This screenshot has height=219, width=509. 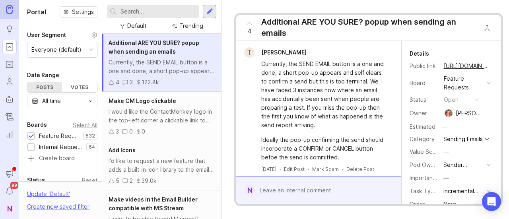 What do you see at coordinates (492, 202) in the screenshot?
I see `div: Open Intercom Messenger` at bounding box center [492, 202].